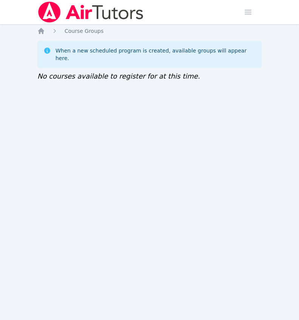 The height and width of the screenshot is (320, 299). What do you see at coordinates (156, 54) in the screenshot?
I see `div: When a new scheduled program is created, available groups will appear here.` at bounding box center [156, 54].